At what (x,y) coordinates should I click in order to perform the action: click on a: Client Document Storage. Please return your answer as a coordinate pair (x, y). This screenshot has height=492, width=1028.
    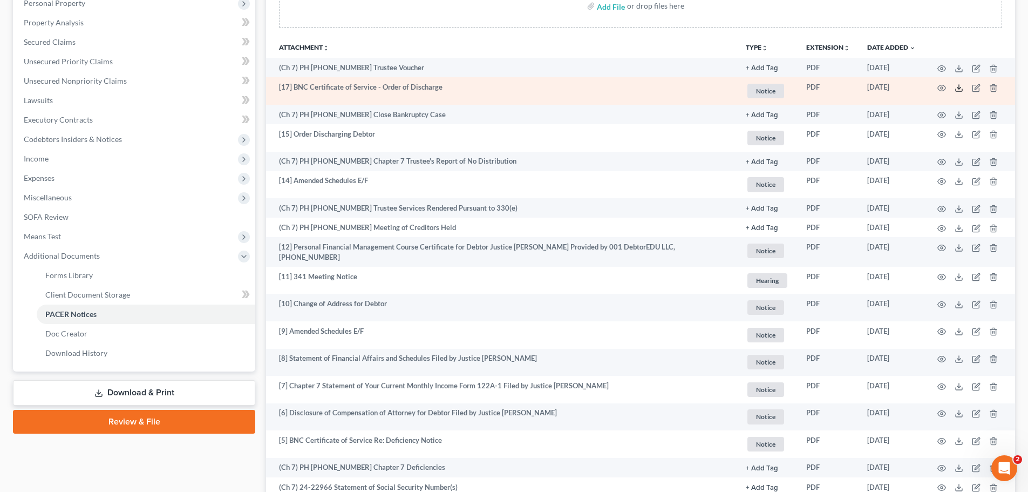
    Looking at the image, I should click on (146, 295).